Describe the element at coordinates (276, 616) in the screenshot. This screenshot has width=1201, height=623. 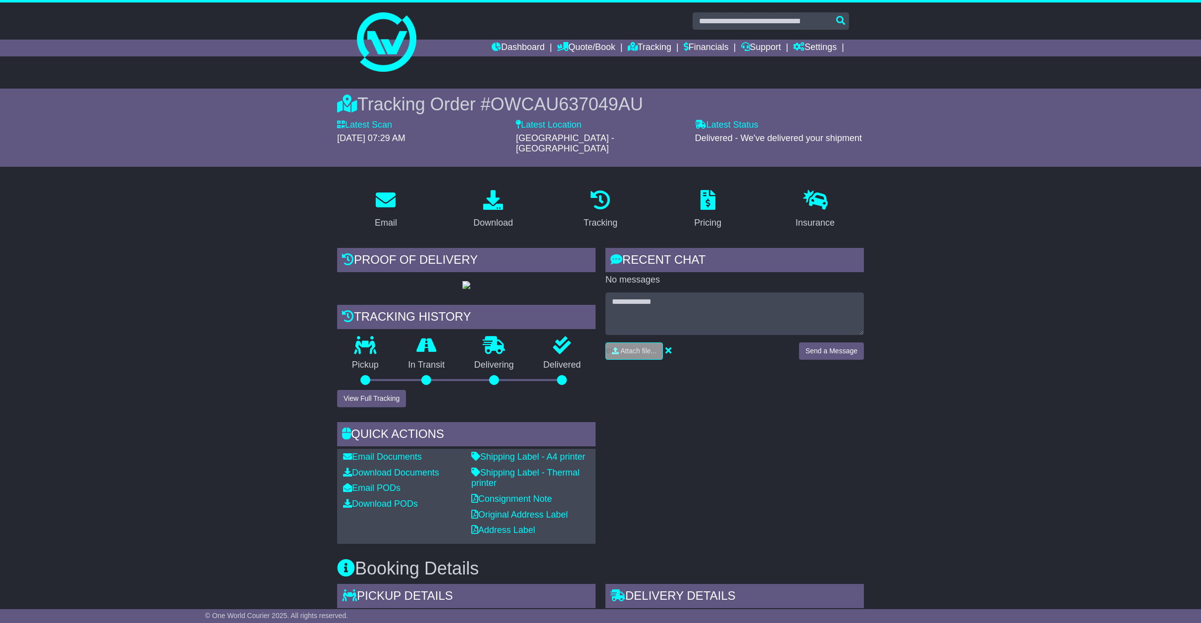
I see `span: © One World Courier 2025. All rights reserved.` at that location.